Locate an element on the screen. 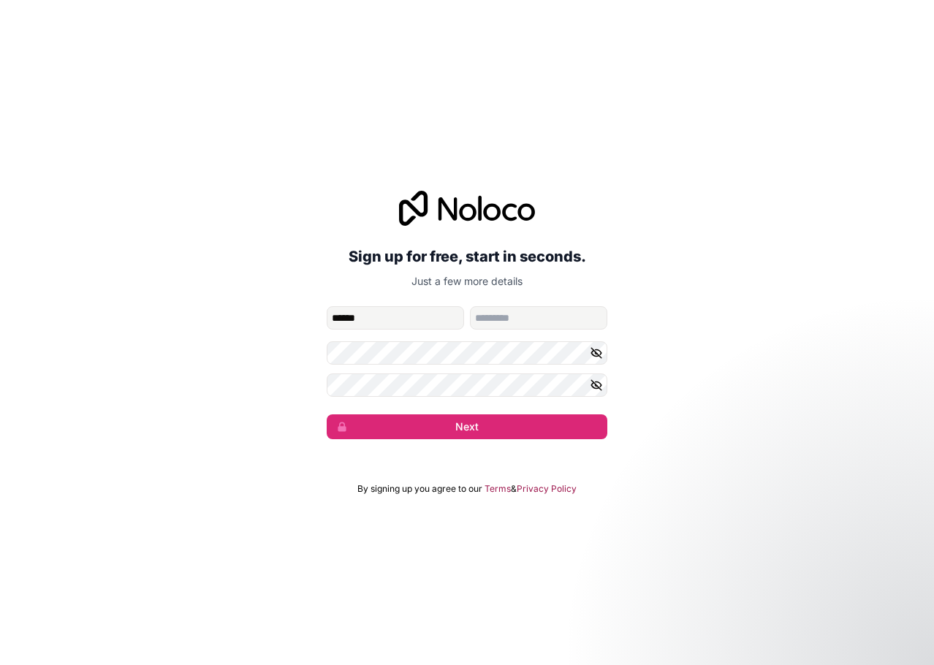 This screenshot has width=934, height=665. a: Privacy Policy is located at coordinates (547, 489).